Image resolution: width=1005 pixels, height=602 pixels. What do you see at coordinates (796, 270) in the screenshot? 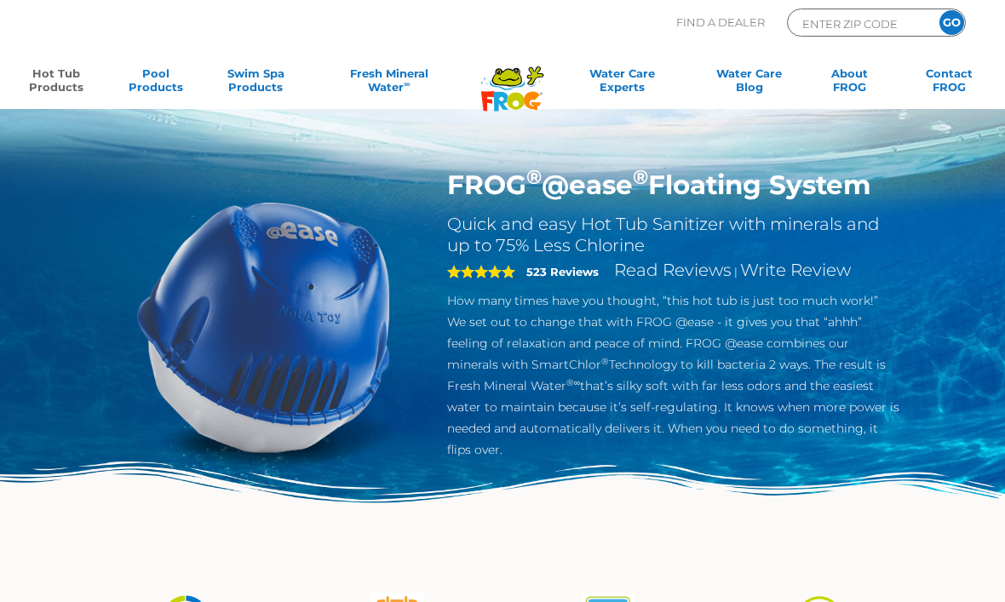
I see `a: Write Review` at bounding box center [796, 270].